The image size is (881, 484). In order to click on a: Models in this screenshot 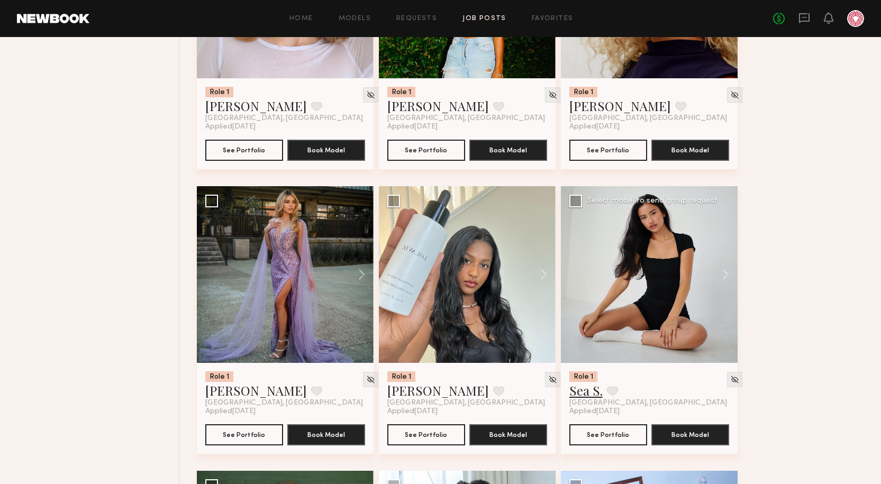, I will do `click(355, 19)`.